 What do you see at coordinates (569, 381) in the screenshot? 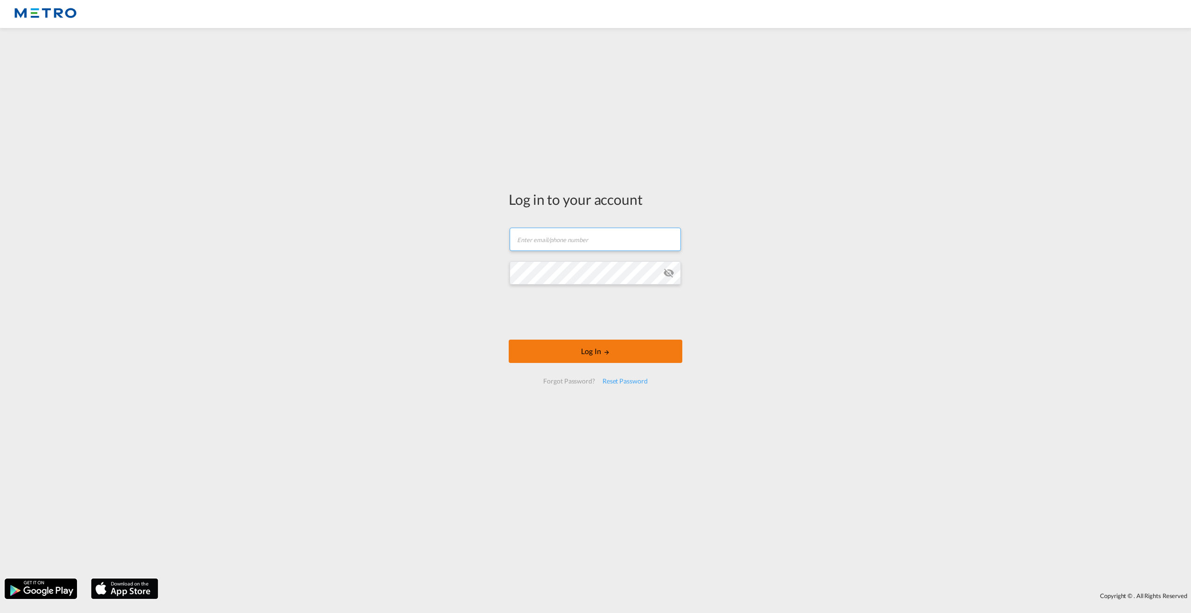
I see `div: Forgot Password?` at bounding box center [569, 381].